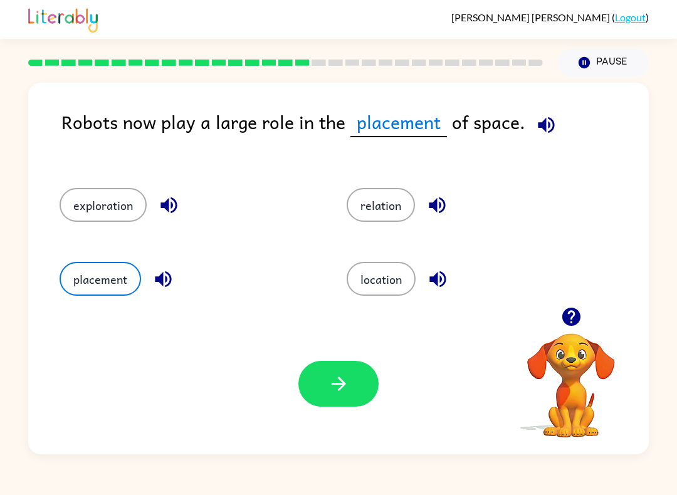 The width and height of the screenshot is (677, 495). Describe the element at coordinates (399, 122) in the screenshot. I see `span: placement` at that location.